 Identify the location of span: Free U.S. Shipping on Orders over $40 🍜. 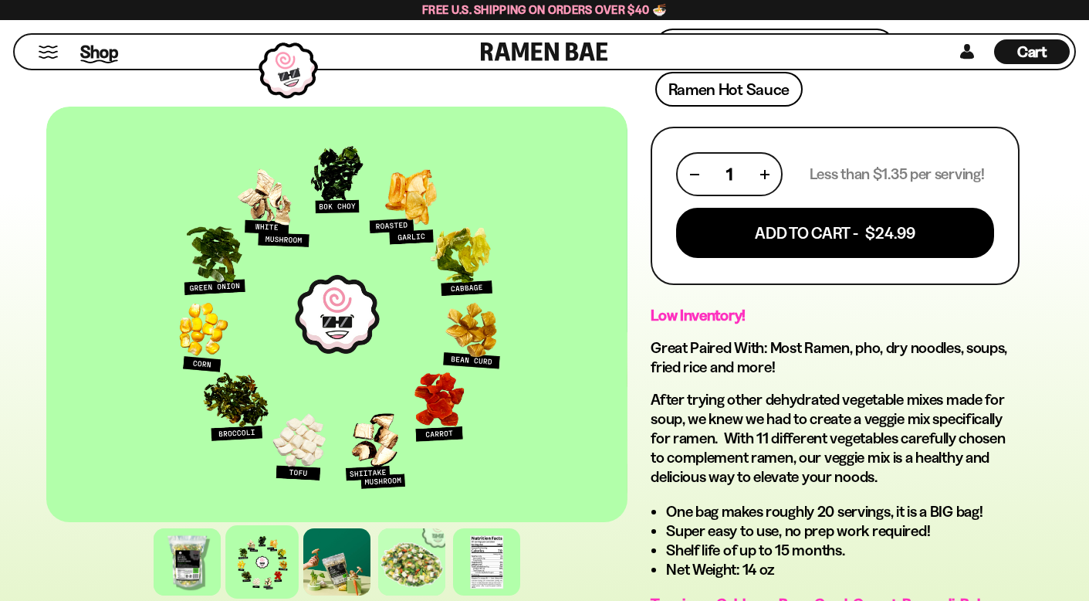
(544, 9).